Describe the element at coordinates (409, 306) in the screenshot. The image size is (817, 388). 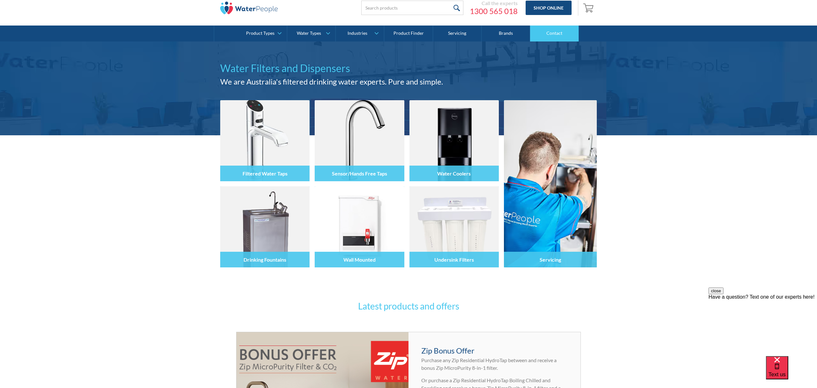
I see `h3: Latest products and offers` at that location.